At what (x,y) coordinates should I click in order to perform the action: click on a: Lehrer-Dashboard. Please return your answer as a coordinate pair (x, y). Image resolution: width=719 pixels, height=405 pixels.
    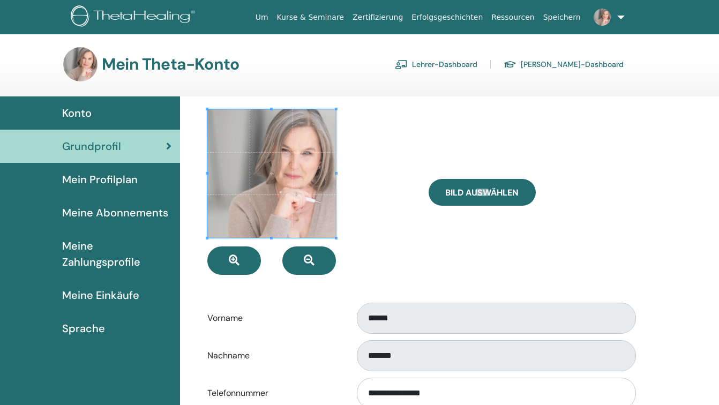
    Looking at the image, I should click on (436, 64).